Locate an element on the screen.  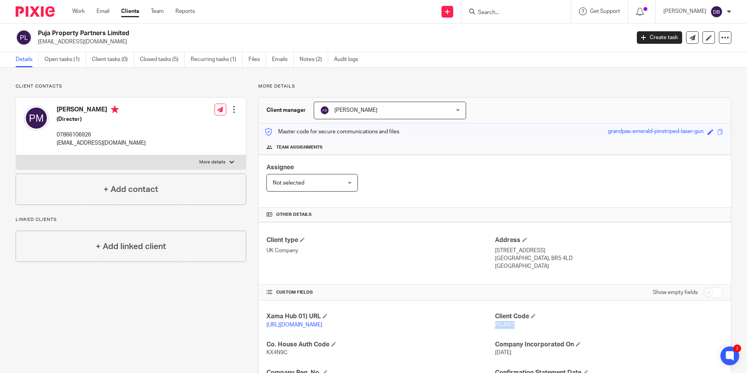
a: Recurring tasks (1) is located at coordinates (216, 59).